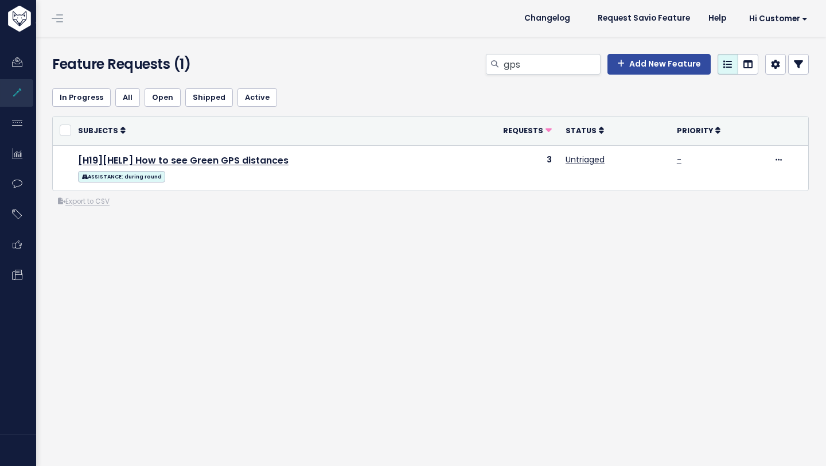 This screenshot has width=826, height=466. What do you see at coordinates (779, 18) in the screenshot?
I see `span: Hi Customer` at bounding box center [779, 18].